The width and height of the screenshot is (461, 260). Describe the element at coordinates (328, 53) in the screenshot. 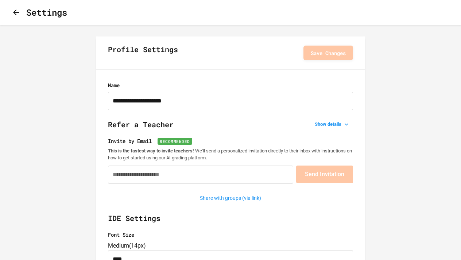

I see `button: Save Changes` at that location.